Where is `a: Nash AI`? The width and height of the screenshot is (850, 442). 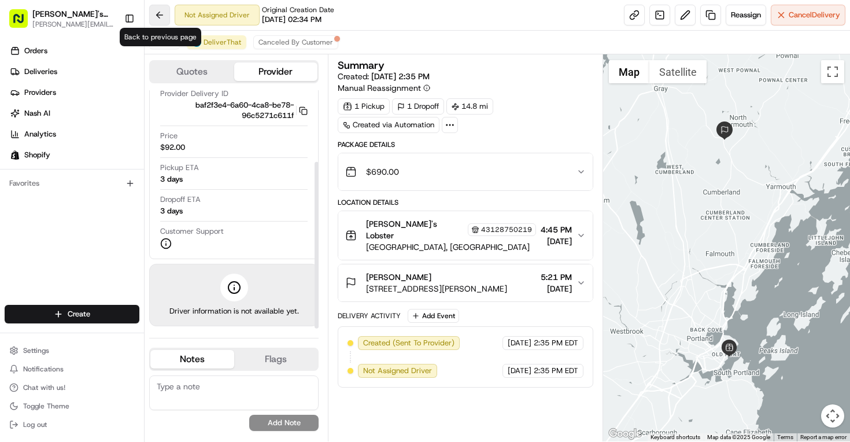
a: Nash AI is located at coordinates (74, 113).